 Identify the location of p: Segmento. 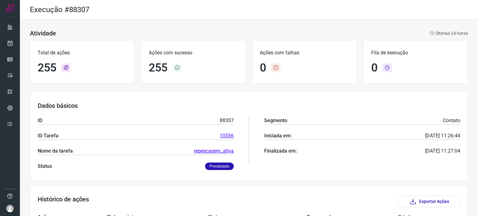
(276, 121).